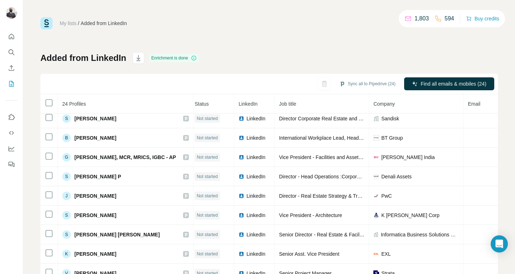 The height and width of the screenshot is (274, 515). I want to click on p: 1,803, so click(422, 19).